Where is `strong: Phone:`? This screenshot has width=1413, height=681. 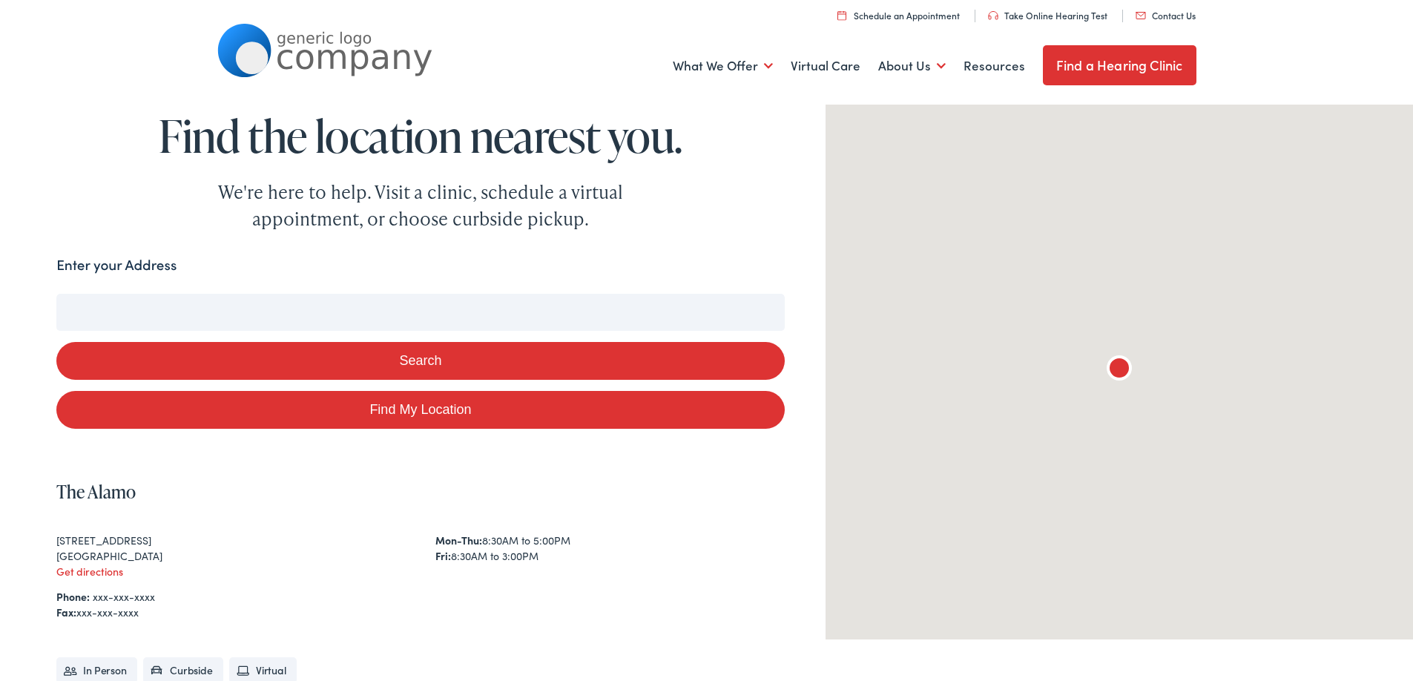
strong: Phone: is located at coordinates (73, 597).